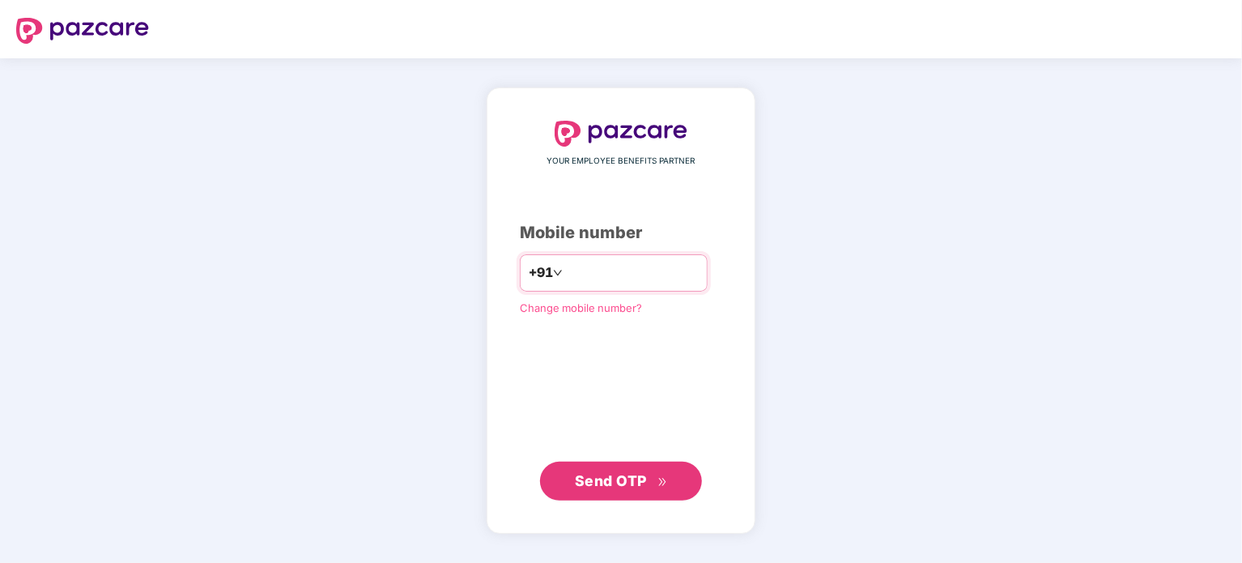  I want to click on span: Send OTP, so click(611, 480).